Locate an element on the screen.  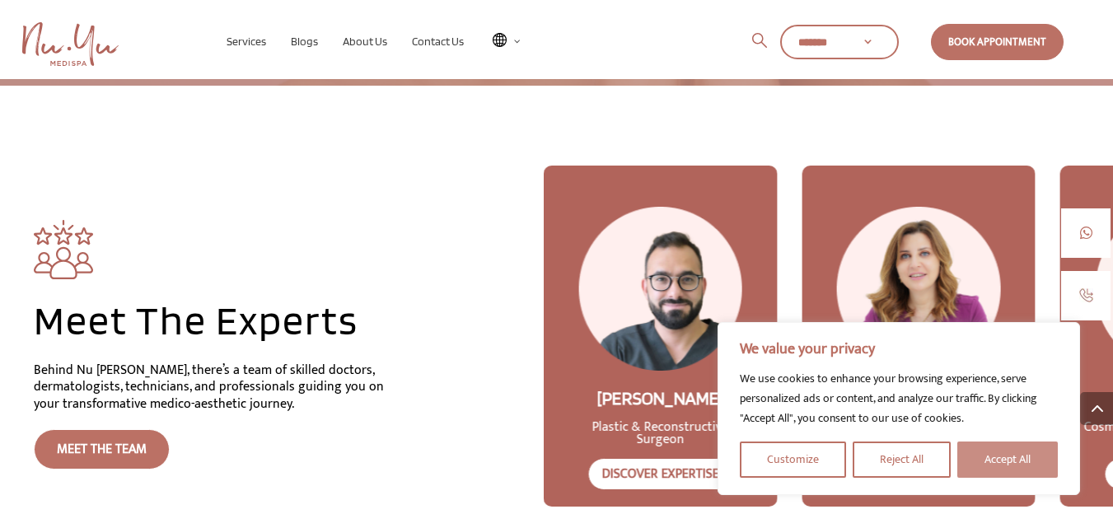
p: Plastic & Reconstructive Surgeon is located at coordinates (660, 434).